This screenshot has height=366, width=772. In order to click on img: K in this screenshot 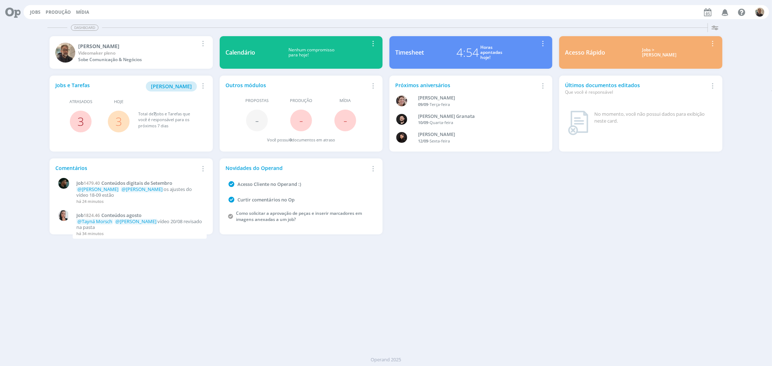, I will do `click(64, 183)`.